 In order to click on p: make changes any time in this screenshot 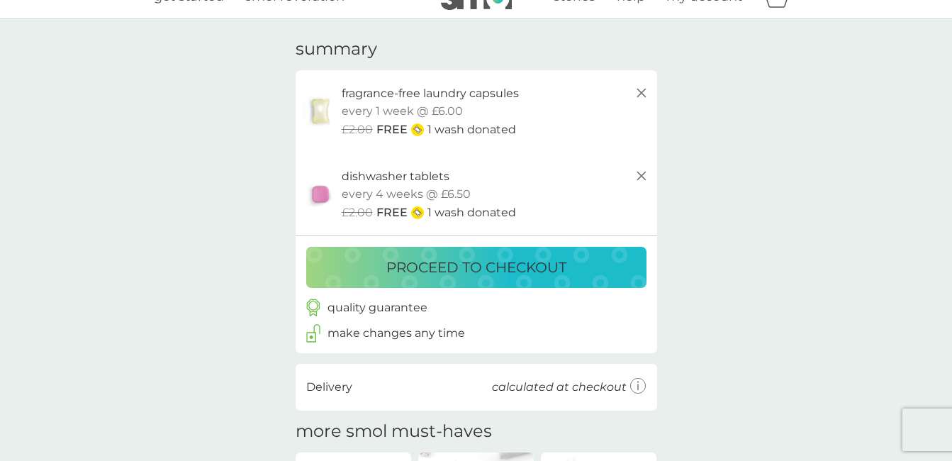, I will do `click(396, 333)`.